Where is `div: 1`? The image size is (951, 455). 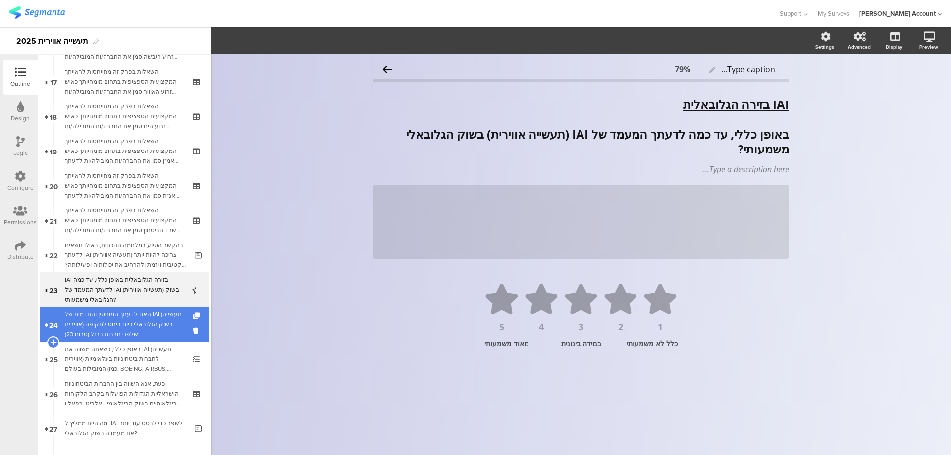
div: 1 is located at coordinates (660, 327).